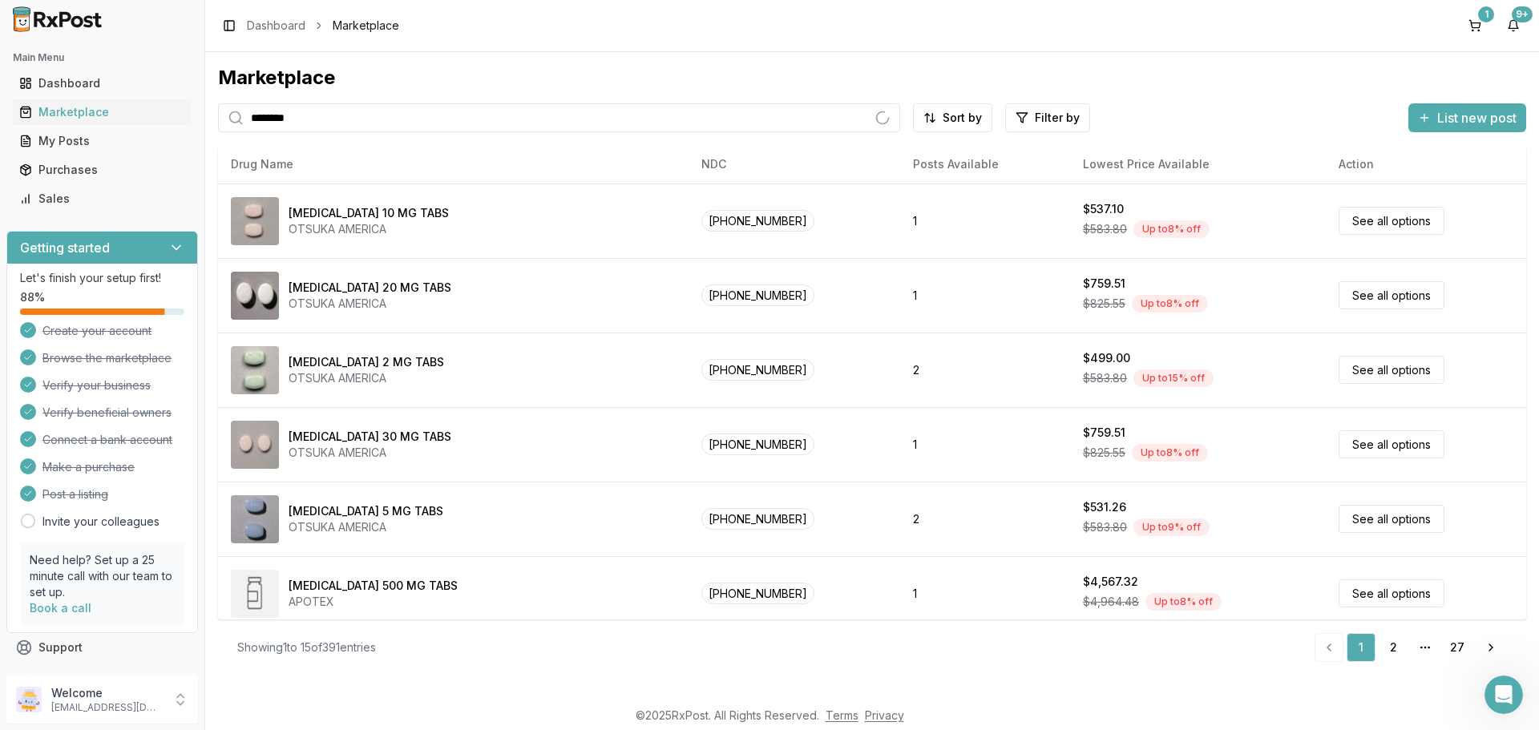 Image resolution: width=1539 pixels, height=730 pixels. What do you see at coordinates (102, 170) in the screenshot?
I see `button: Purchases` at bounding box center [102, 170].